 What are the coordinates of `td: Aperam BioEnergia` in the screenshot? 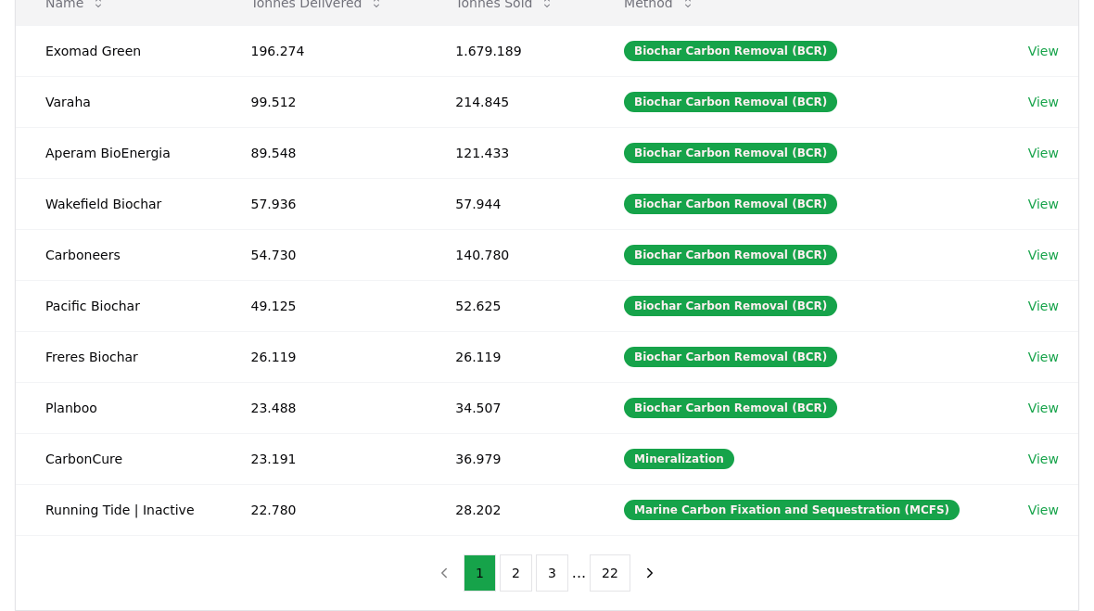 It's located at (119, 152).